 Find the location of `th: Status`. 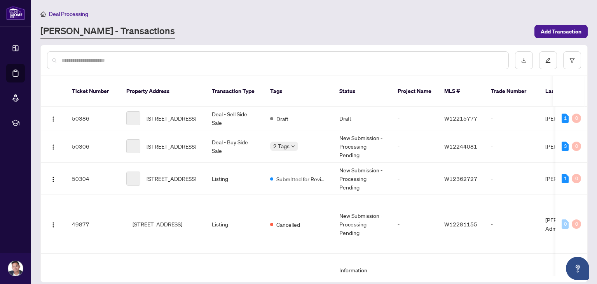

th: Status is located at coordinates (362, 91).